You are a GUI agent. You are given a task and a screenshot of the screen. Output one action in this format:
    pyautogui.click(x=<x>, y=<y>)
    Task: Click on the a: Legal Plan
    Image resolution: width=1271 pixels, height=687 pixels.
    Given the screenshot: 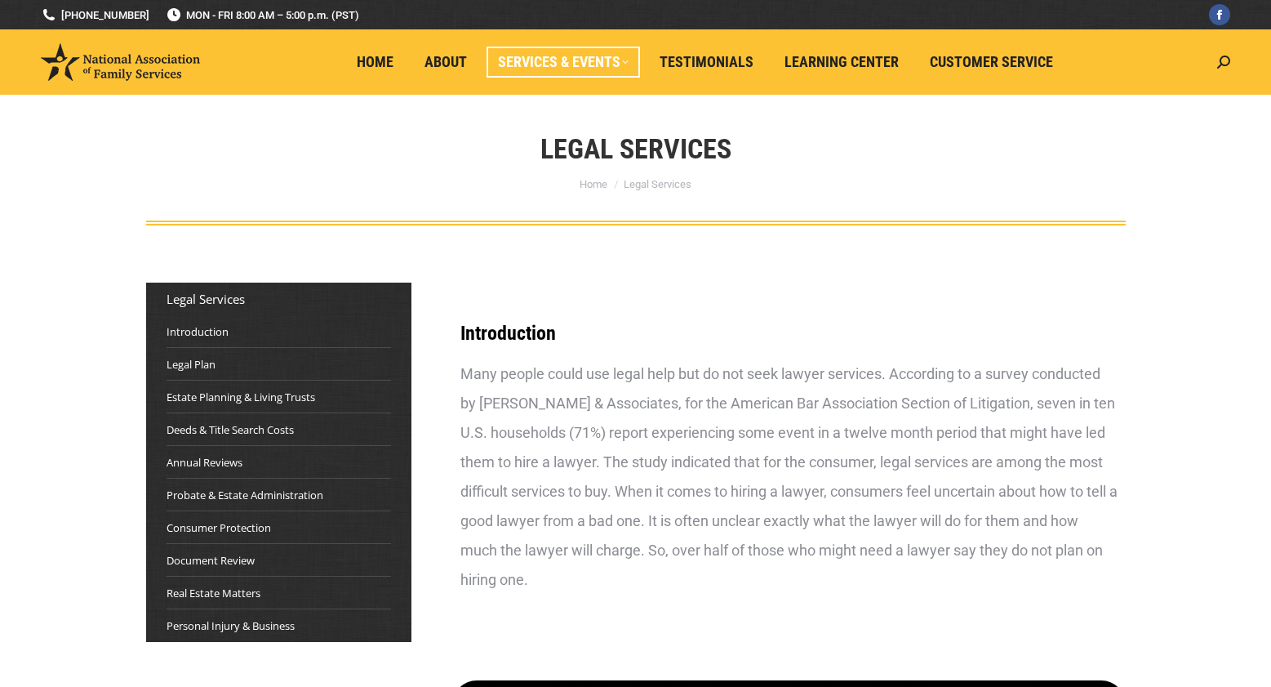 What is the action you would take?
    pyautogui.click(x=191, y=364)
    